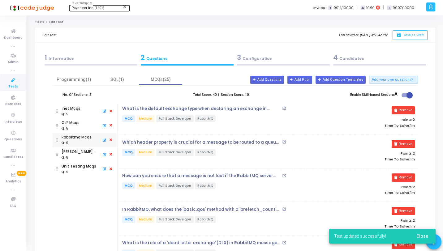 This screenshot has width=443, height=251. I want to click on span: Payoneer Inc (1401), so click(88, 8).